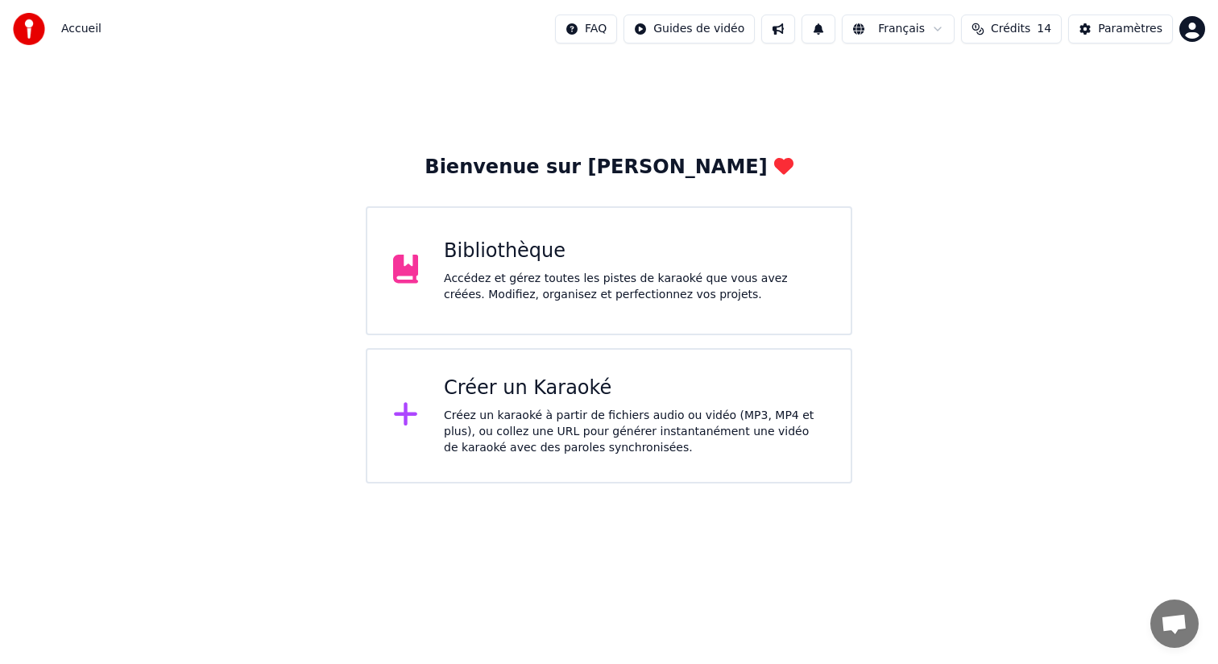 The width and height of the screenshot is (1218, 664). Describe the element at coordinates (634, 251) in the screenshot. I see `div: Bibliothèque` at that location.